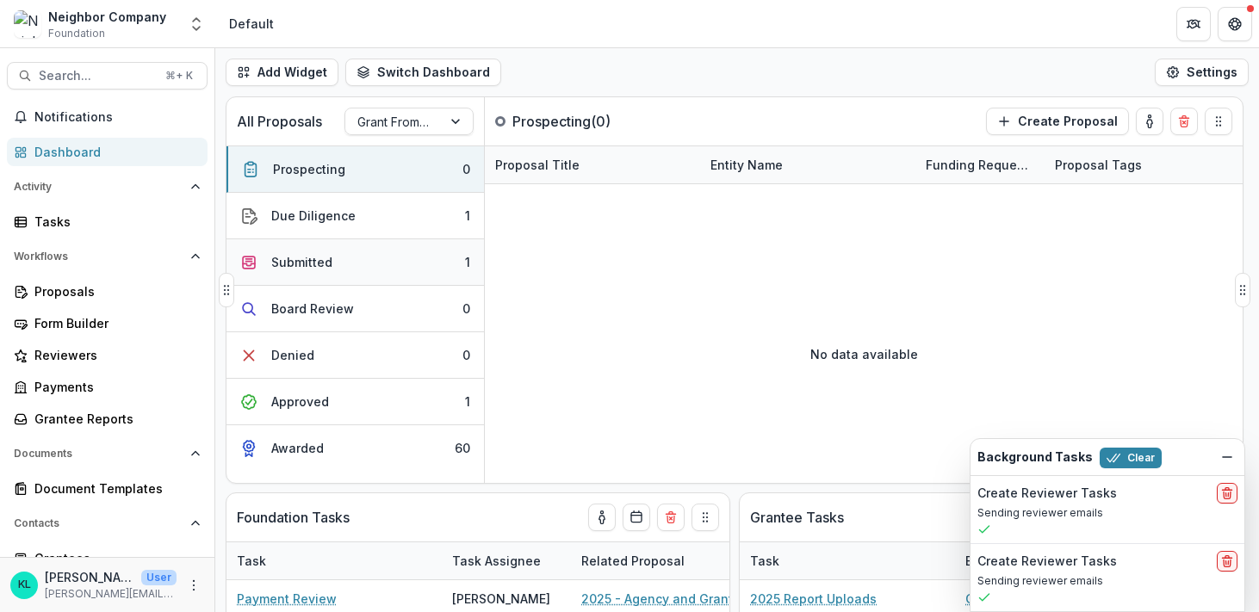 This screenshot has width=1259, height=612. I want to click on span: Contacts, so click(98, 524).